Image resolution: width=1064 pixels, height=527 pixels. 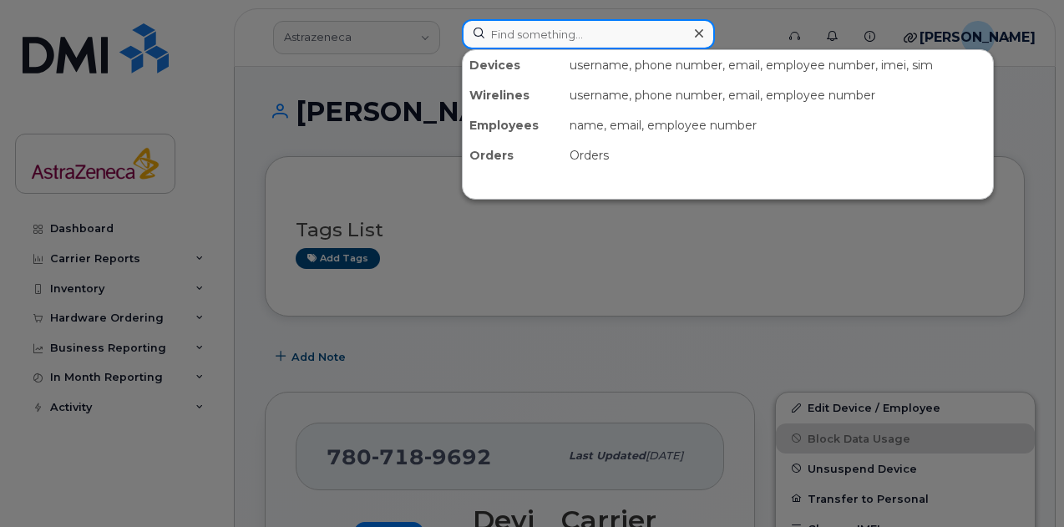 What do you see at coordinates (777, 125) in the screenshot?
I see `div: name, email, employee number` at bounding box center [777, 125].